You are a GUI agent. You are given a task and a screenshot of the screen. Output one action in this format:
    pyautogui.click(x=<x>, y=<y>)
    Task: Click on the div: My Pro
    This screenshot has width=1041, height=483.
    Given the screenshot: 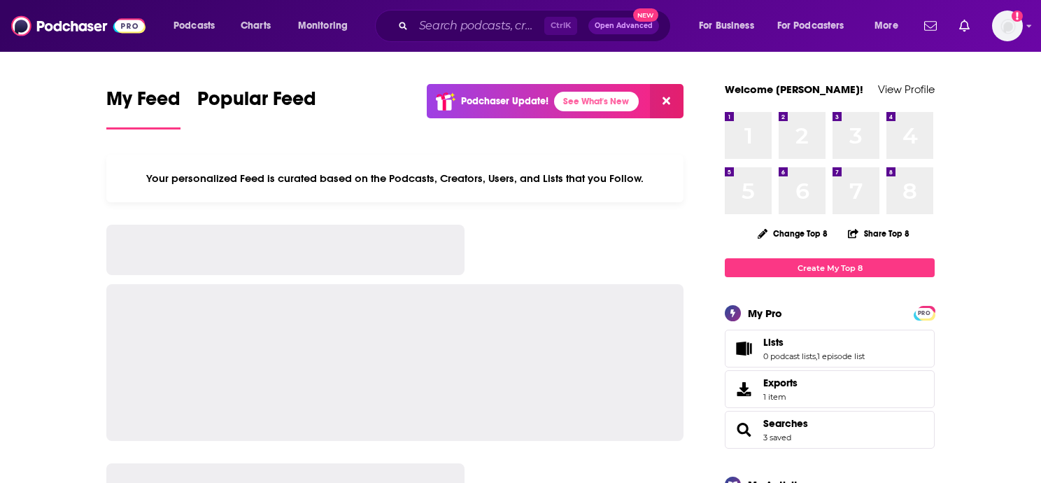 What is the action you would take?
    pyautogui.click(x=765, y=313)
    